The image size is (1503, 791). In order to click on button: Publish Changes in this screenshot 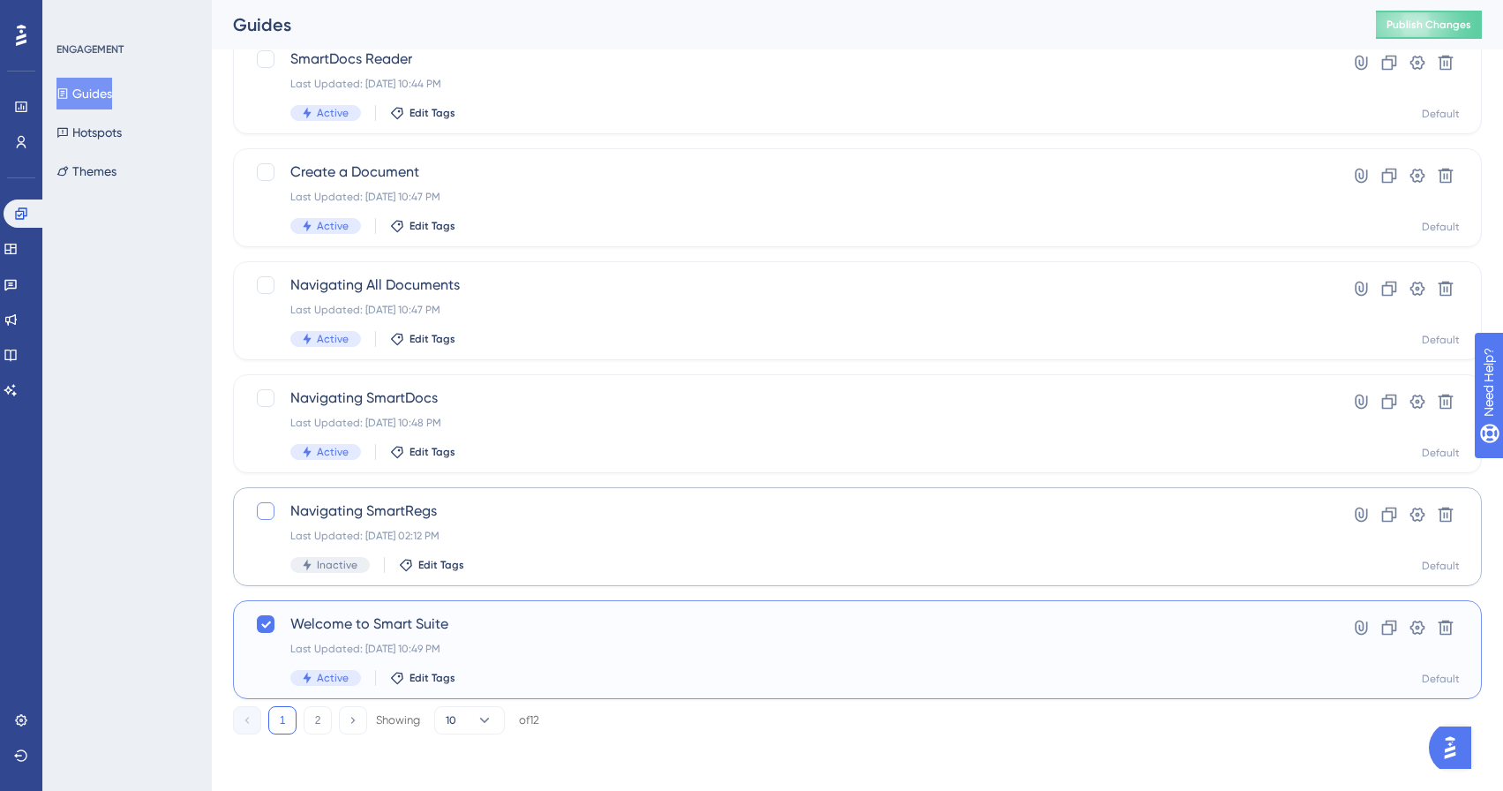, I will do `click(1428, 25)`.